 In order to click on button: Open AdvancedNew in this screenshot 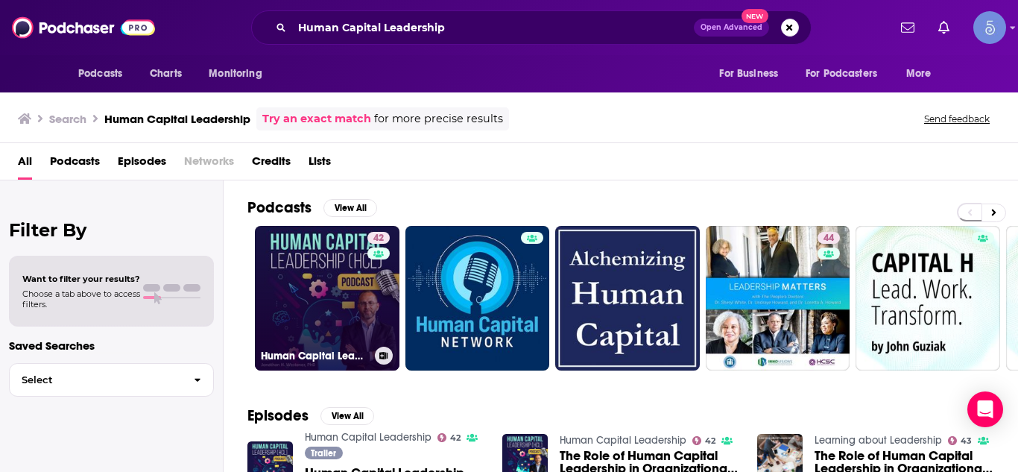, I will do `click(731, 28)`.